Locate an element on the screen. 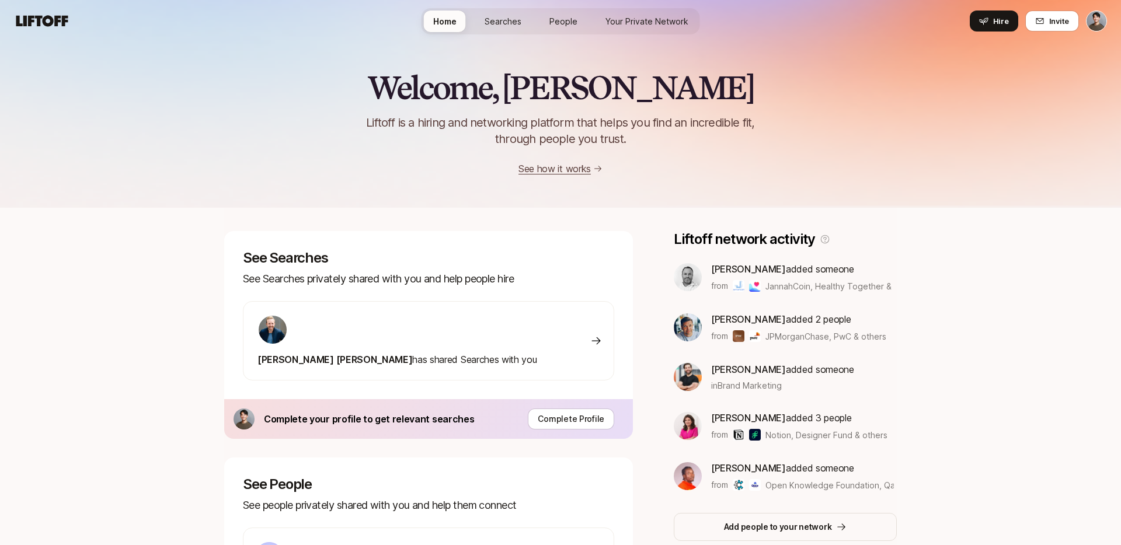 This screenshot has width=1121, height=545. img: QaceHomes is located at coordinates (755, 485).